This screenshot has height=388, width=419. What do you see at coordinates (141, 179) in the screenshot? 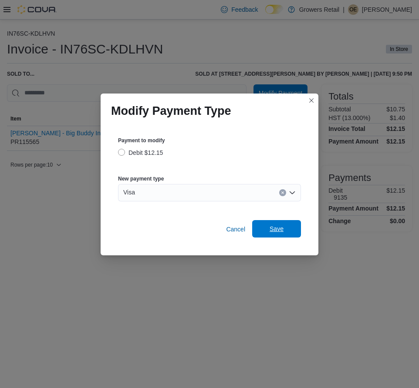
I see `label: New payment type` at bounding box center [141, 179].